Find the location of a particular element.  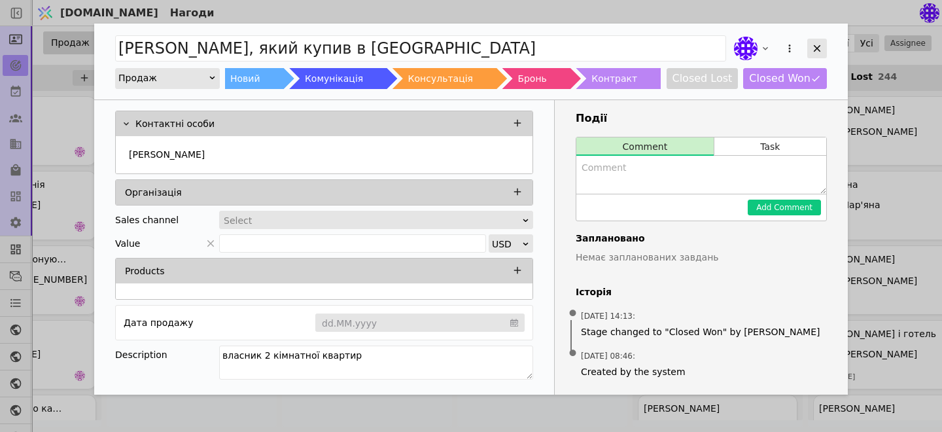

div: Дата продажу is located at coordinates (158, 323).